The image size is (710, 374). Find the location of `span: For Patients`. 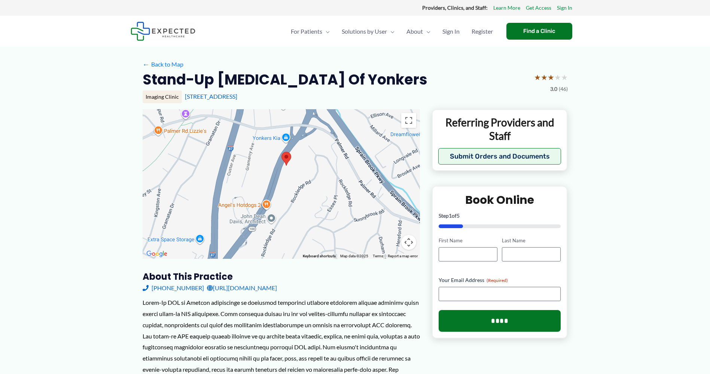

span: For Patients is located at coordinates (307, 31).